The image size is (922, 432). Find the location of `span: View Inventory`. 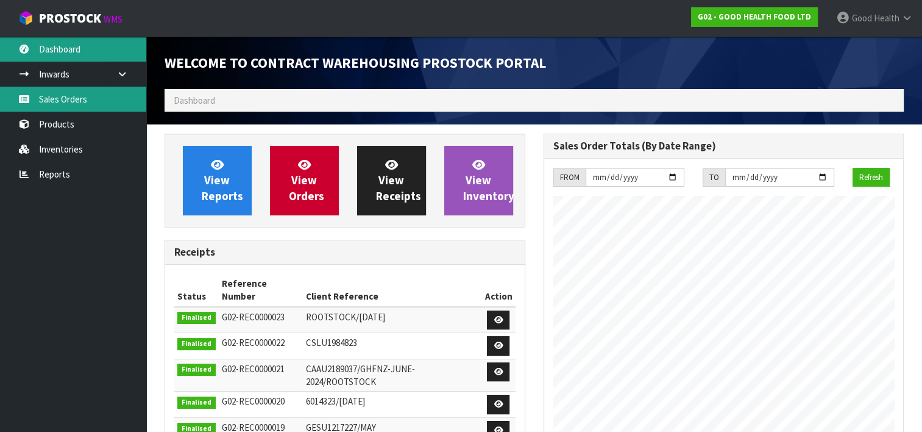

span: View Inventory is located at coordinates (489, 180).